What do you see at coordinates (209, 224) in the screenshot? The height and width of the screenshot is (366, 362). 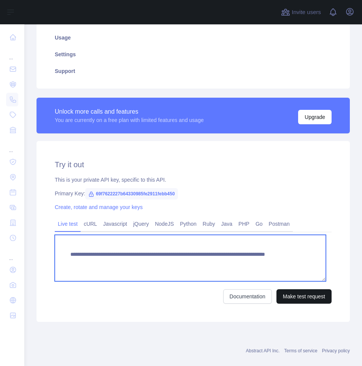 I see `a: Ruby` at bounding box center [209, 224].